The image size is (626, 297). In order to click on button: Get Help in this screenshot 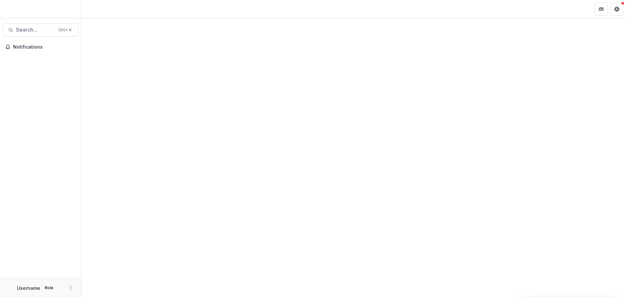, I will do `click(617, 9)`.